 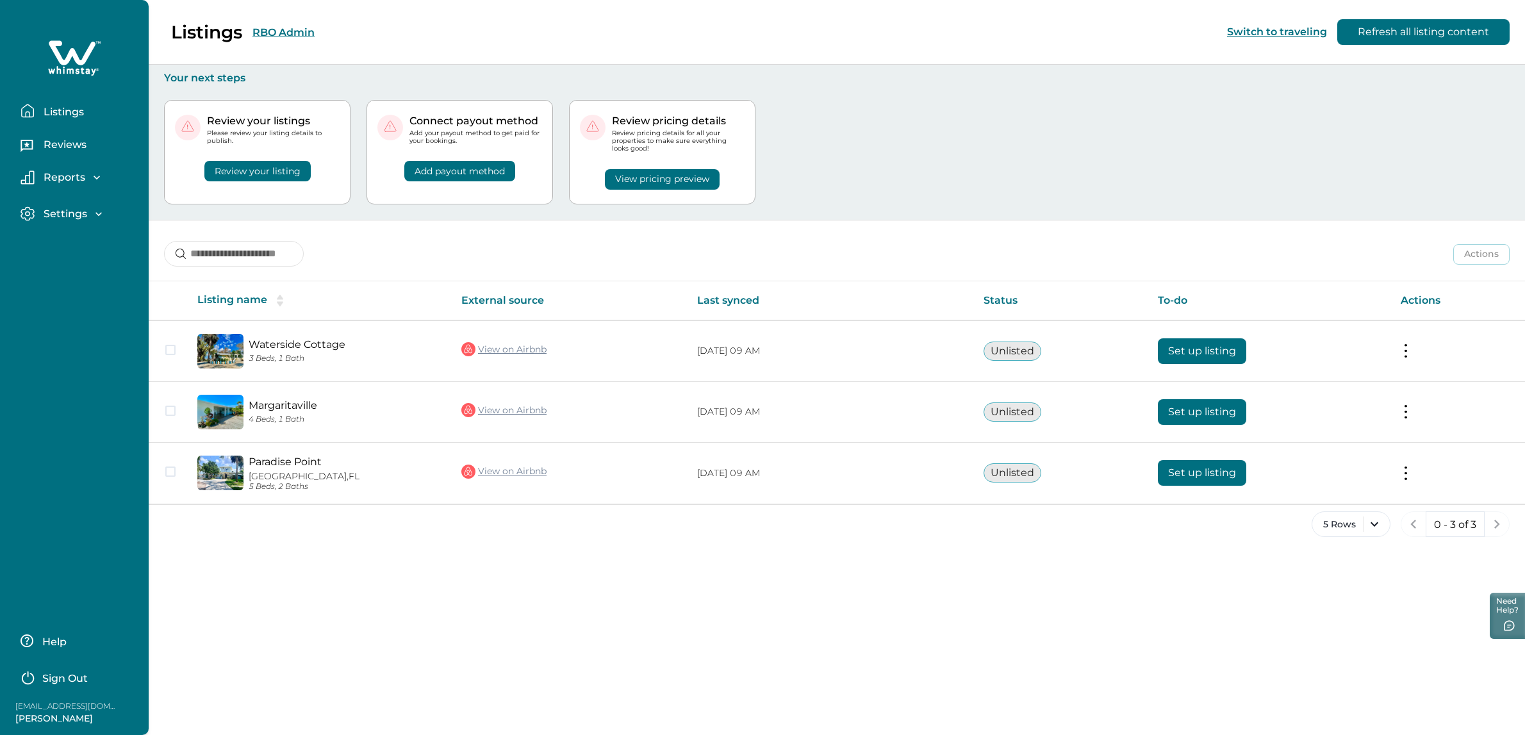 I want to click on th: Actions, so click(x=1458, y=301).